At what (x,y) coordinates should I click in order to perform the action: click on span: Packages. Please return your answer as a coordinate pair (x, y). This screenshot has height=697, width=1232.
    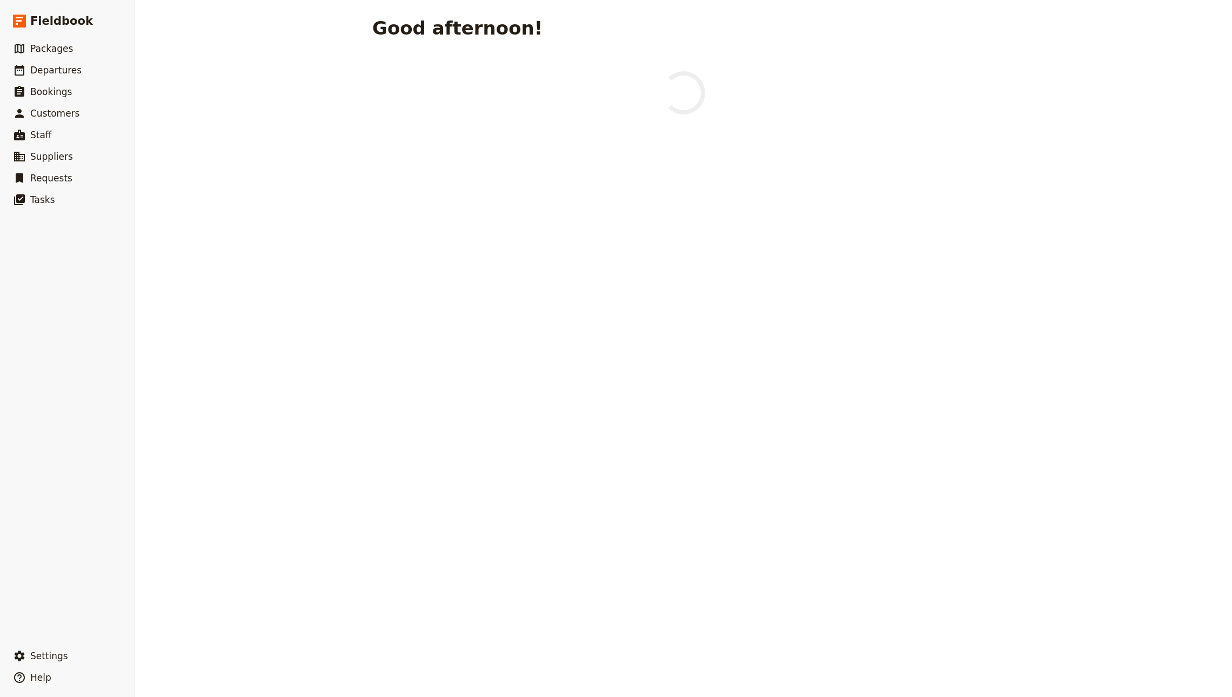
    Looking at the image, I should click on (51, 49).